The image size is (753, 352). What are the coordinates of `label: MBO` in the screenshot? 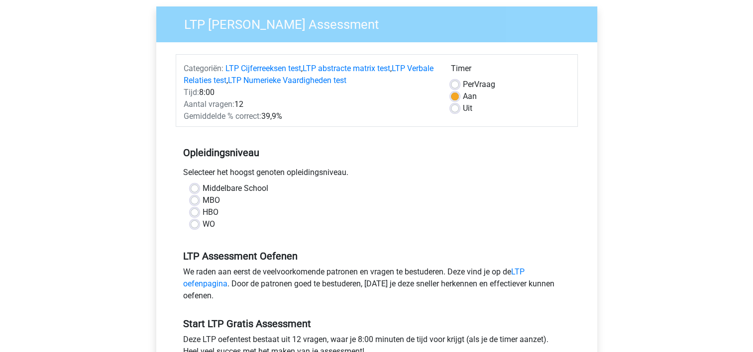 It's located at (211, 201).